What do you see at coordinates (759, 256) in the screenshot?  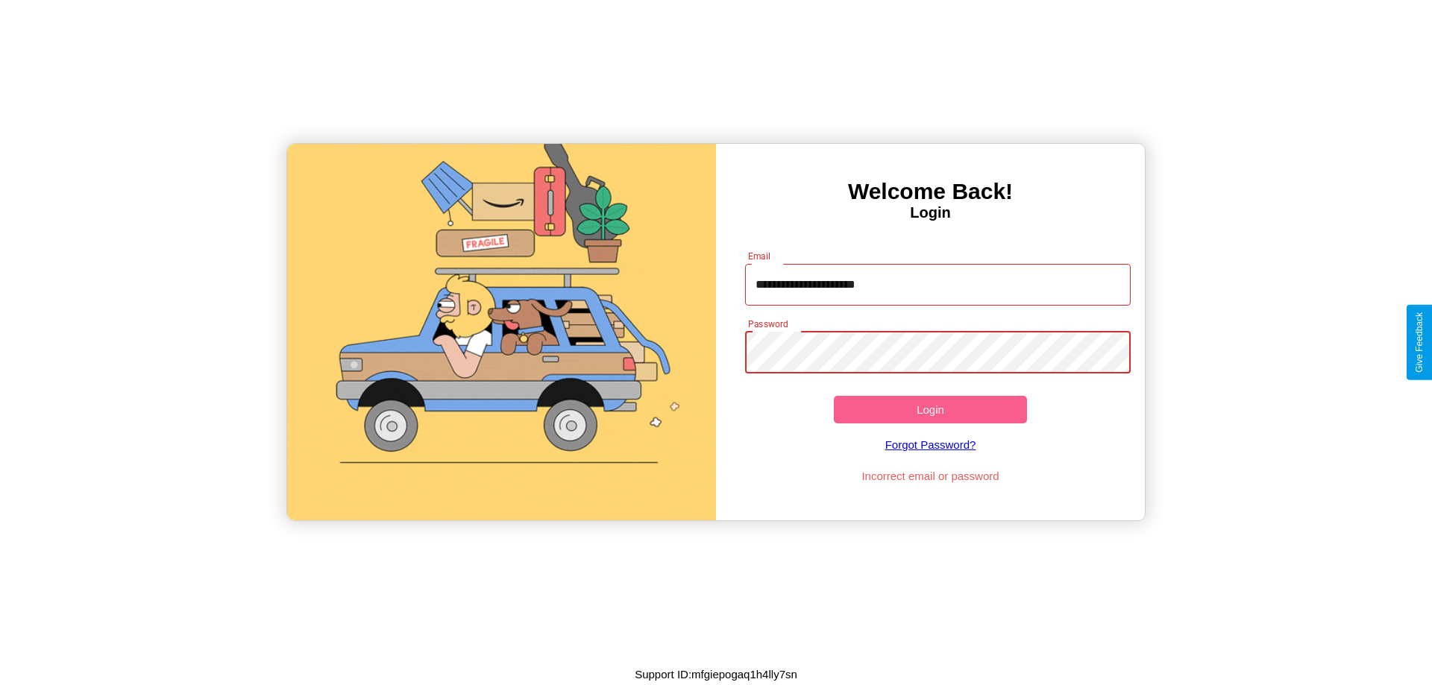 I see `label: Email` at bounding box center [759, 256].